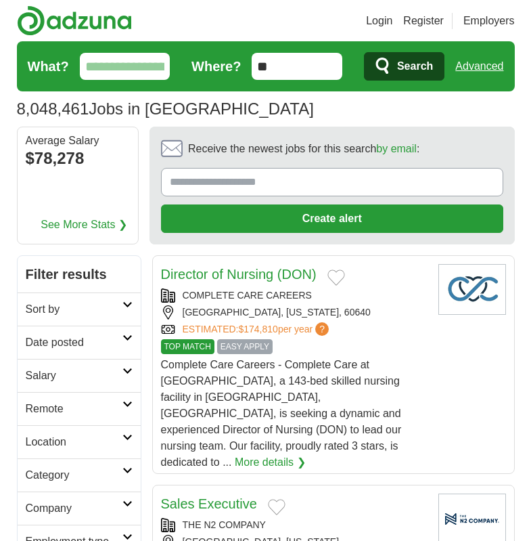 This screenshot has width=531, height=541. Describe the element at coordinates (78, 141) in the screenshot. I see `div: Average Salary` at that location.